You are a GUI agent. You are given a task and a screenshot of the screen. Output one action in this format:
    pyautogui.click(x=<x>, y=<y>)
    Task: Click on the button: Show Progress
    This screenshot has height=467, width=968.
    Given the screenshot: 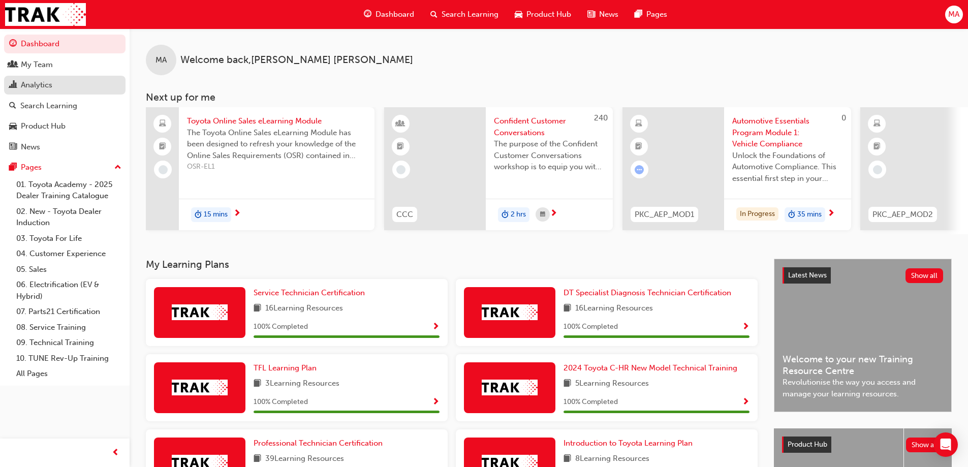 What is the action you would take?
    pyautogui.click(x=435, y=402)
    